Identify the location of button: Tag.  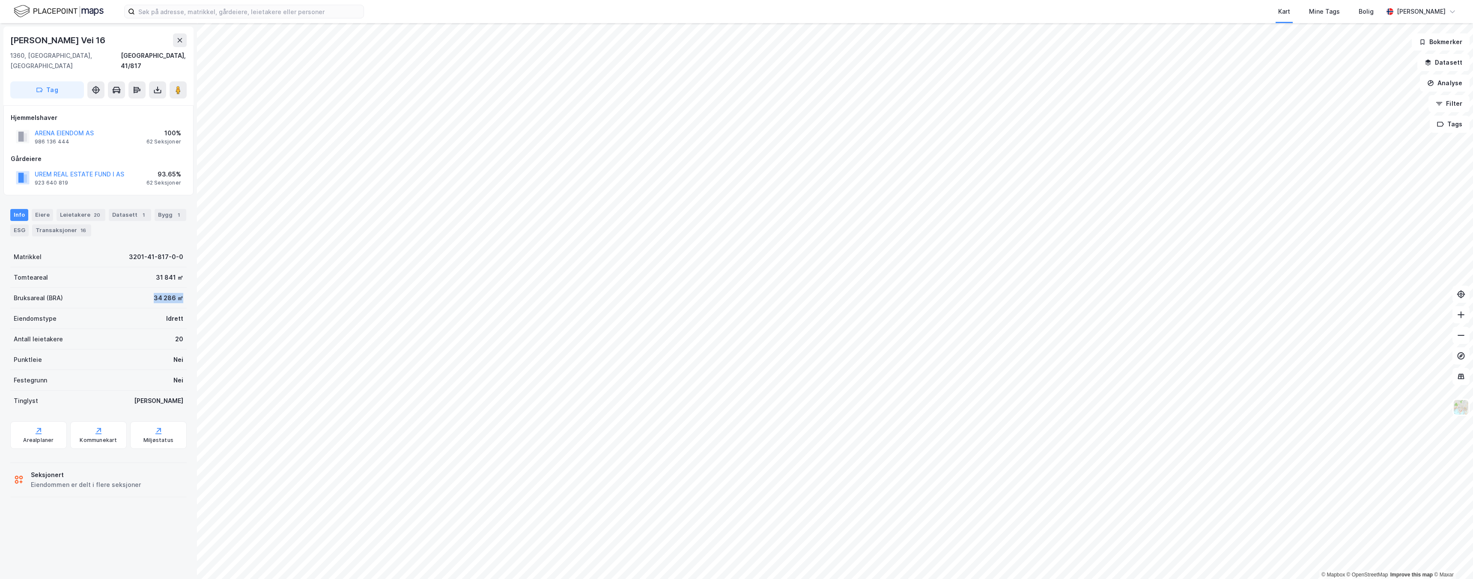
(47, 90).